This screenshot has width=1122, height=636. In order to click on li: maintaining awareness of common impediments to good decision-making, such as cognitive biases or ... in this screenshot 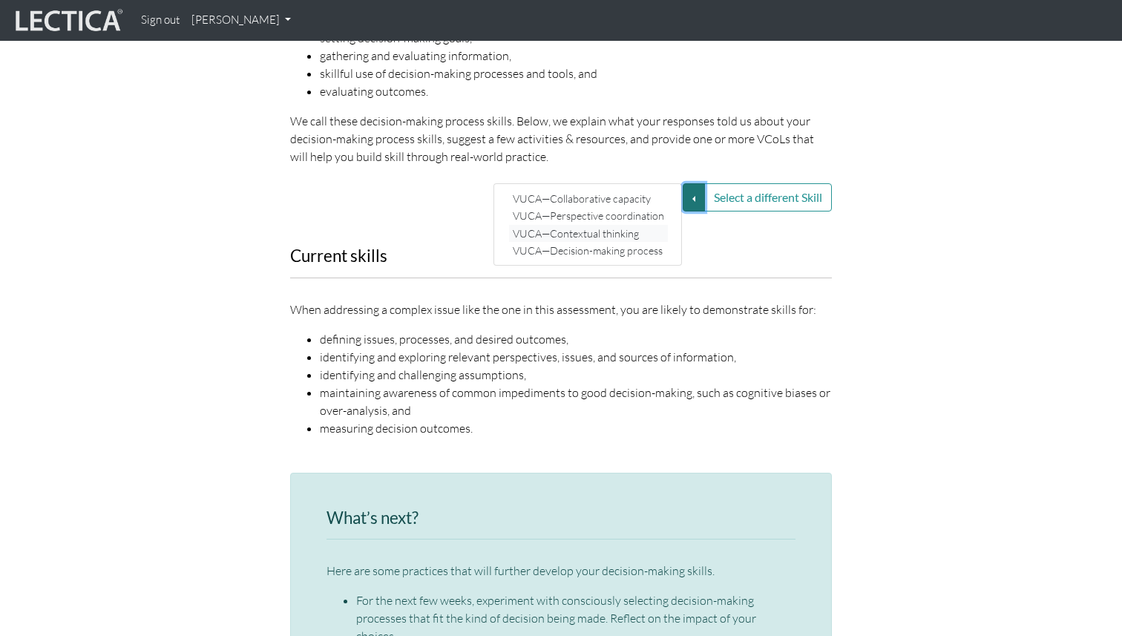, I will do `click(576, 401)`.